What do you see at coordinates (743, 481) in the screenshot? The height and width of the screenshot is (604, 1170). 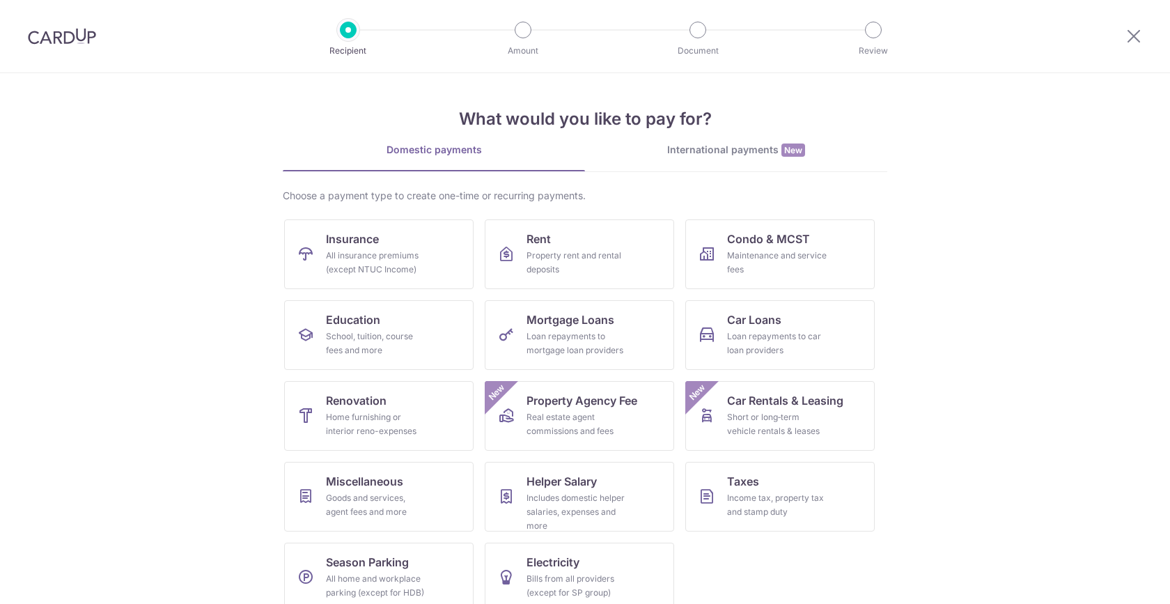 I see `span: Taxes` at bounding box center [743, 481].